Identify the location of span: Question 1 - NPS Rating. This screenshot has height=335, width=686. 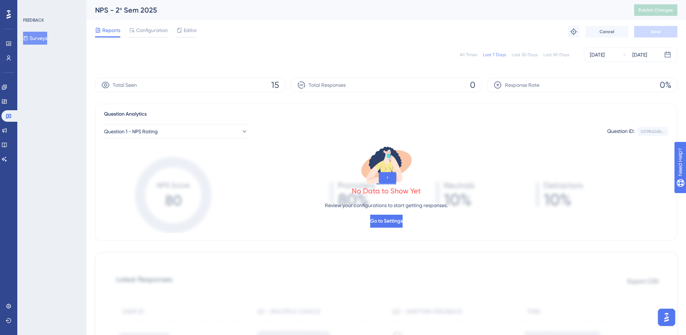
(131, 131).